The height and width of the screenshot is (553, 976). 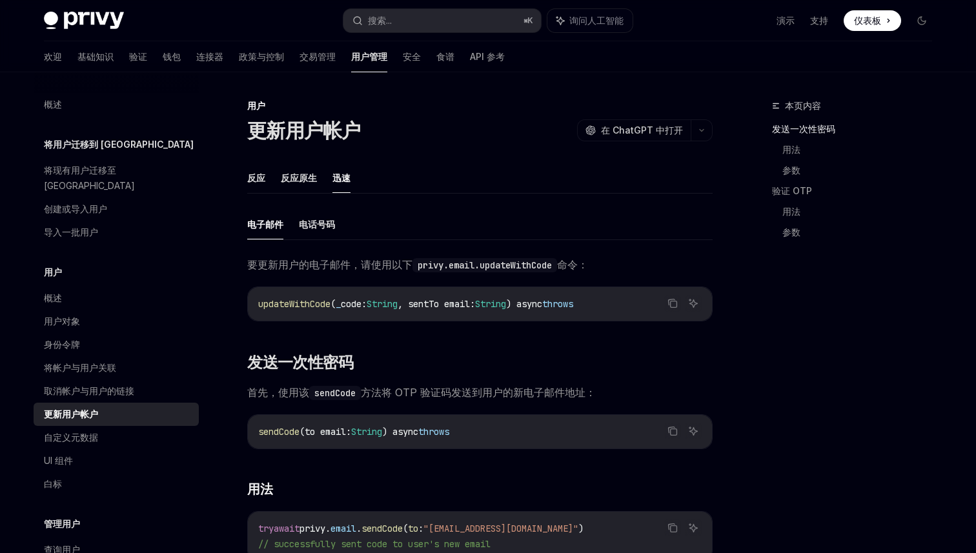 I want to click on a: 交易管理, so click(x=318, y=57).